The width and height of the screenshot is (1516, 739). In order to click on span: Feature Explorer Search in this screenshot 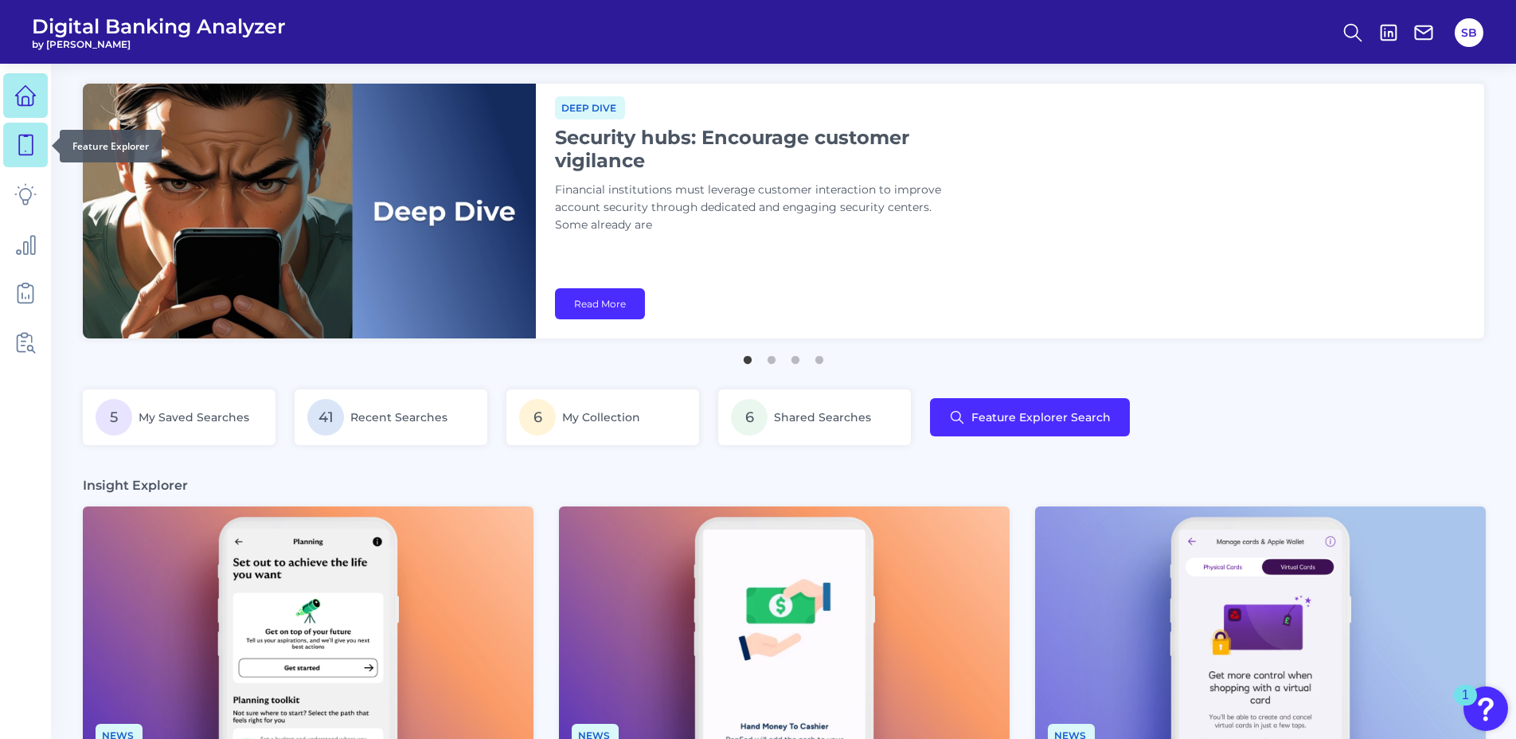, I will do `click(1041, 417)`.